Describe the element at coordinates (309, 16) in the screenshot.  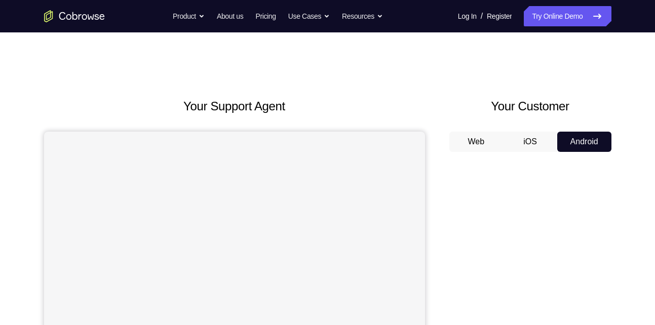
I see `button: Use Cases` at that location.